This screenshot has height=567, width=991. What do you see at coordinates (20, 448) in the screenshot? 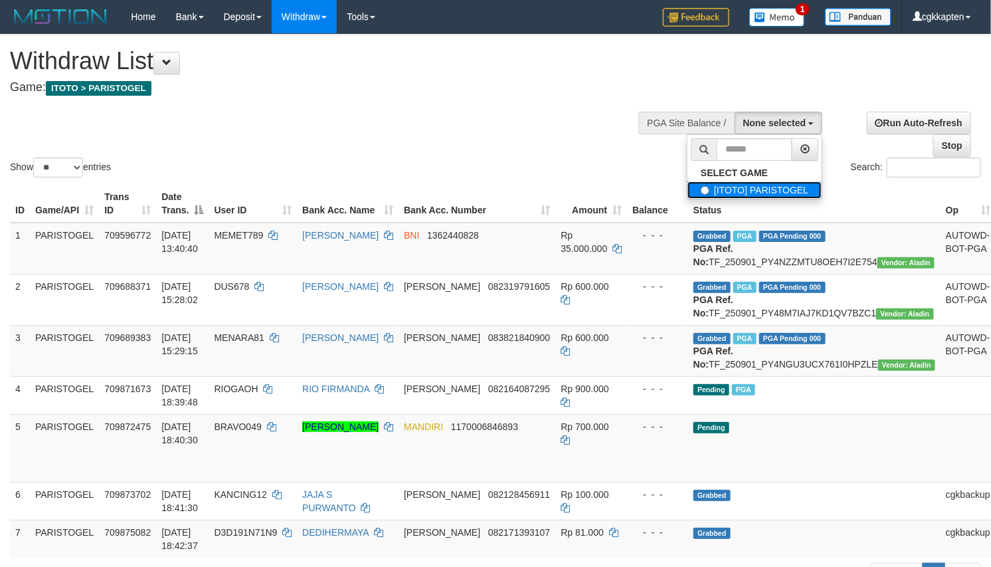
I see `td: 5` at bounding box center [20, 448].